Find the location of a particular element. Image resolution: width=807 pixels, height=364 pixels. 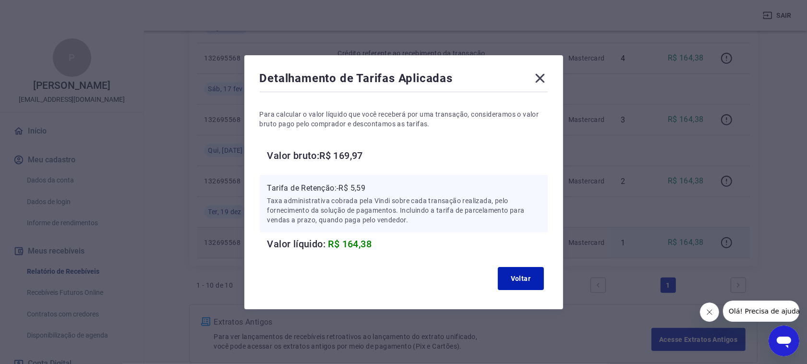

div: Detalhamento de Tarifas Aplicadas is located at coordinates (404, 80).